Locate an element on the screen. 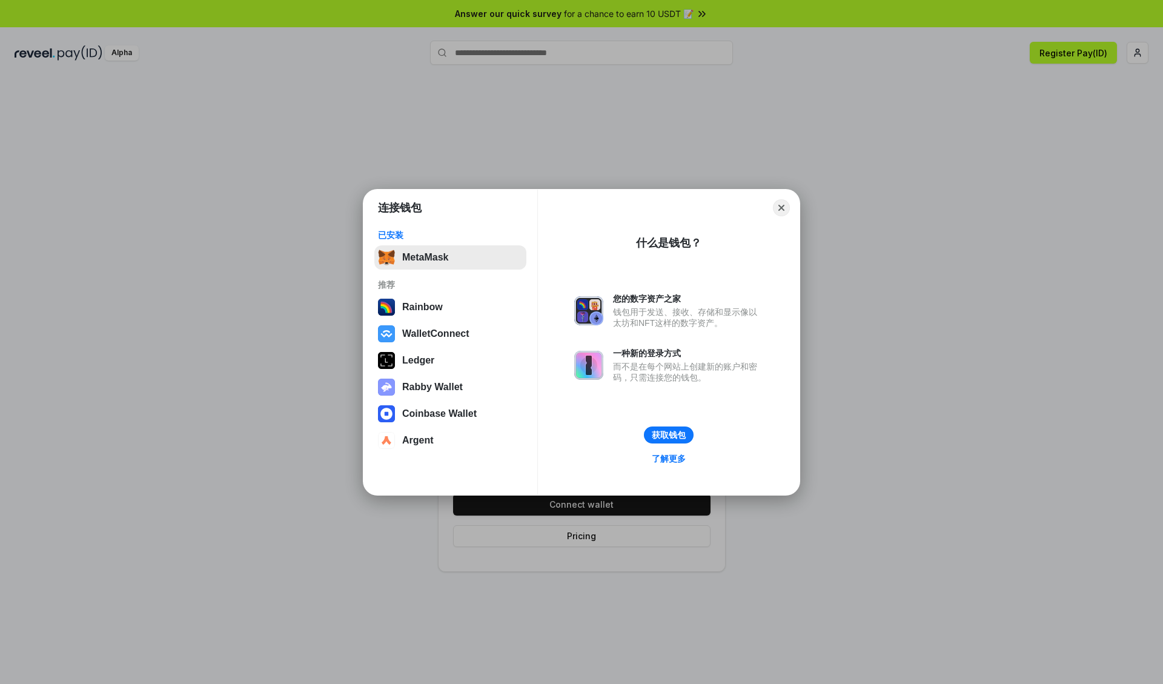 This screenshot has width=1163, height=684. div: 了解更多 is located at coordinates (669, 459).